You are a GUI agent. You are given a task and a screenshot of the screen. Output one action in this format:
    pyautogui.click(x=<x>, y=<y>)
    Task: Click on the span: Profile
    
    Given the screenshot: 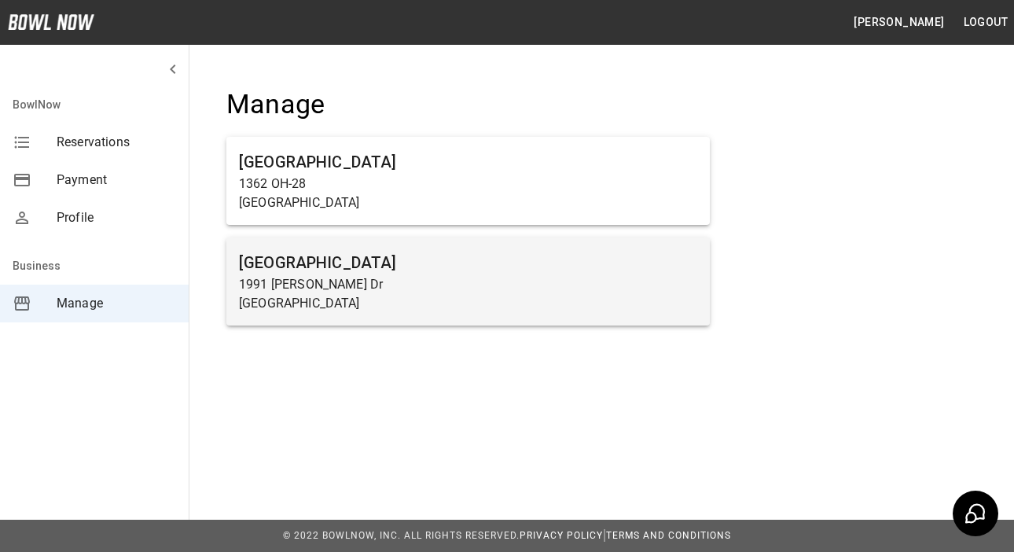 What is the action you would take?
    pyautogui.click(x=116, y=218)
    